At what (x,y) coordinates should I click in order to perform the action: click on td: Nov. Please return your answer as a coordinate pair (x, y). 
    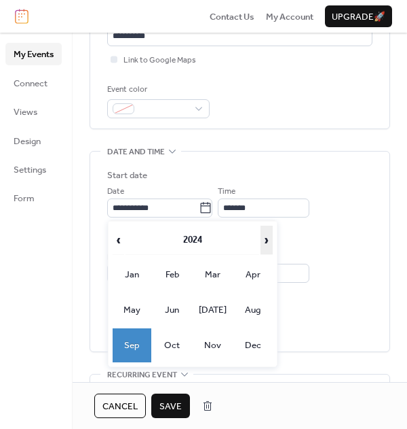
    Looking at the image, I should click on (213, 345).